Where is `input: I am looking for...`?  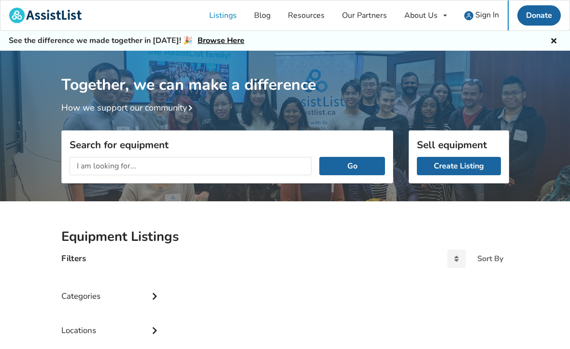 input: I am looking for... is located at coordinates (191, 166).